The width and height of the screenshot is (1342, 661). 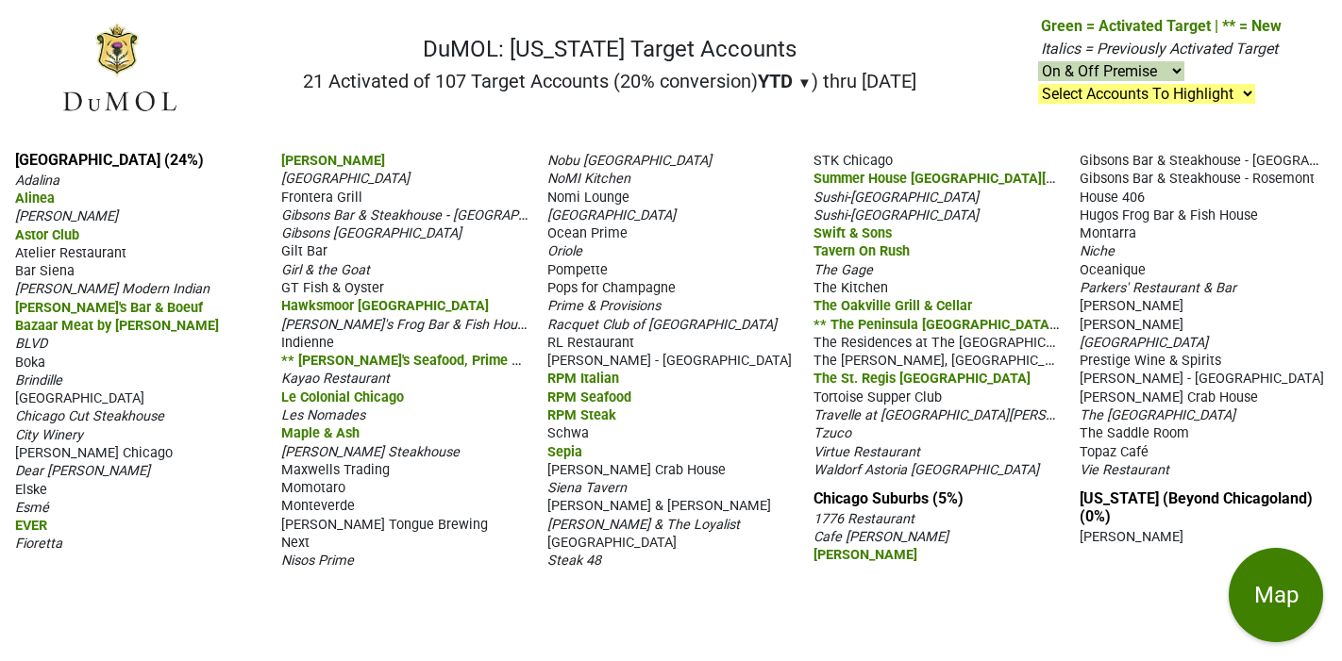 What do you see at coordinates (47, 235) in the screenshot?
I see `span: Astor Club` at bounding box center [47, 235].